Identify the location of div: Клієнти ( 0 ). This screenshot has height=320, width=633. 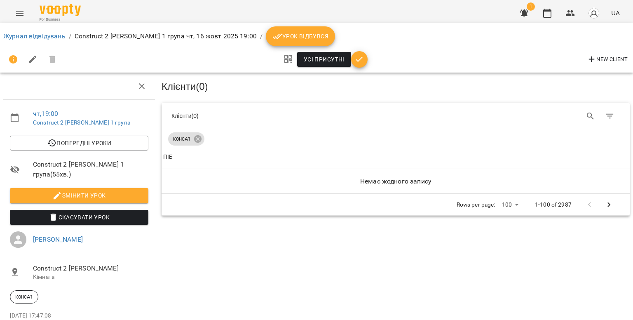
(280, 116).